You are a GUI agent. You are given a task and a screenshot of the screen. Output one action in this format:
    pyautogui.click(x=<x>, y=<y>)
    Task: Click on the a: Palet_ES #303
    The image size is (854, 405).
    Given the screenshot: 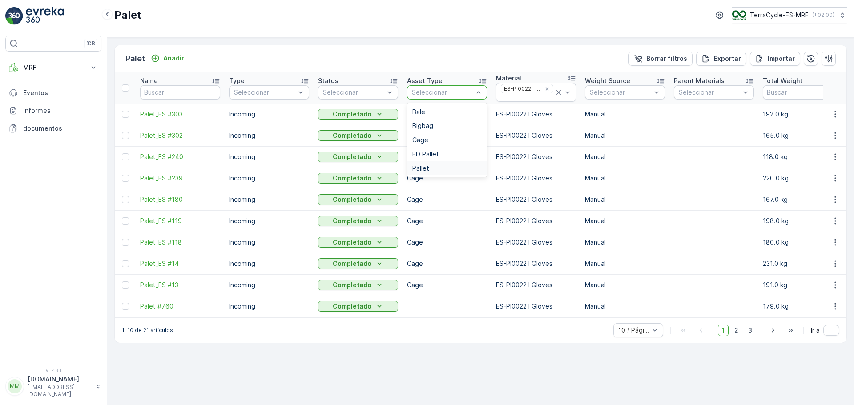 What is the action you would take?
    pyautogui.click(x=180, y=114)
    